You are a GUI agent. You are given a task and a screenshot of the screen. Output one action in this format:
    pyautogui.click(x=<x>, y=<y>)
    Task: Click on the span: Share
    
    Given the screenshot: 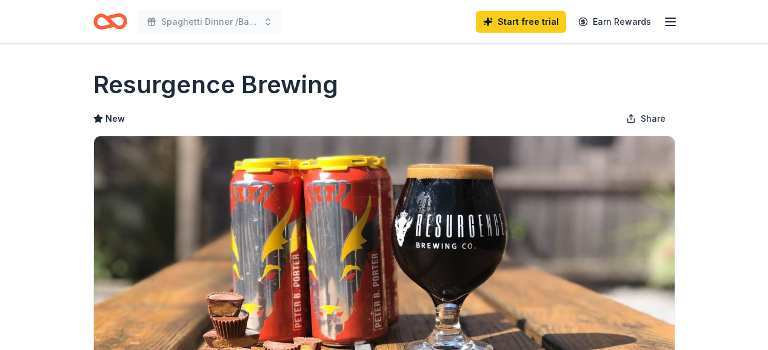 What is the action you would take?
    pyautogui.click(x=653, y=119)
    